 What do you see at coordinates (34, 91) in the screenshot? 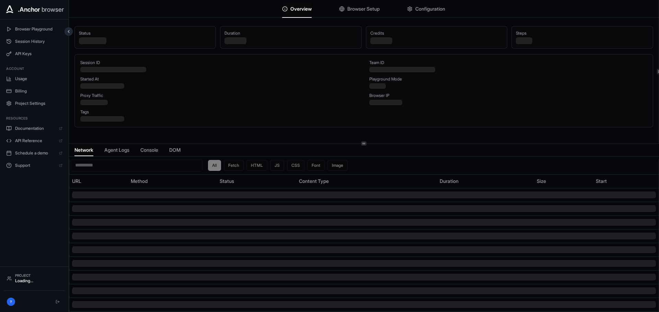
I see `button: Billing` at bounding box center [34, 91].